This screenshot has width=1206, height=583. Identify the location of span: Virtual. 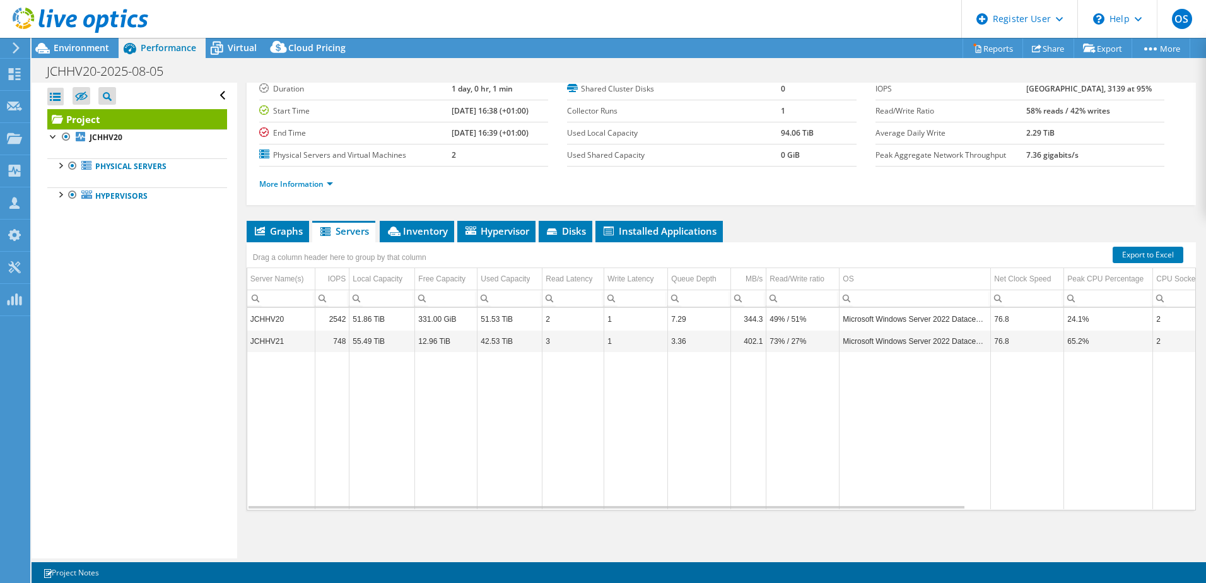
(242, 47).